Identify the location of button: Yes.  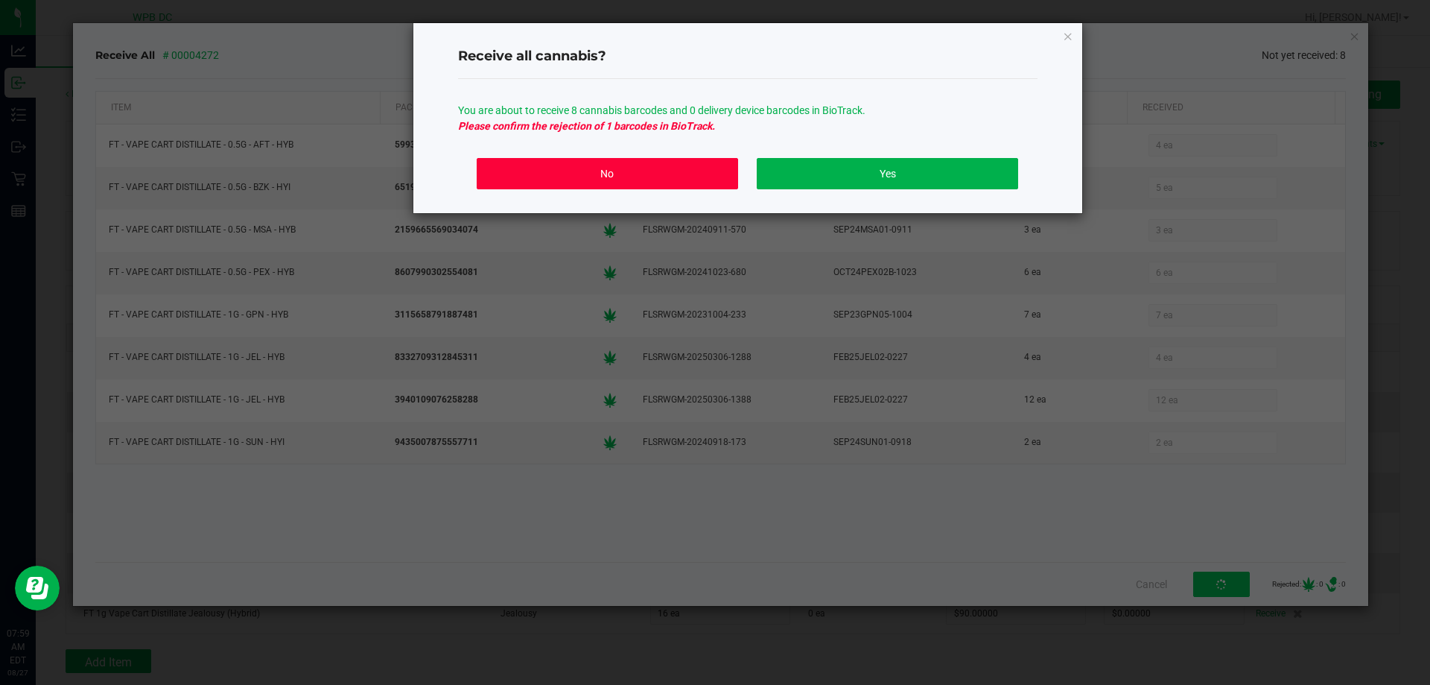
(887, 174).